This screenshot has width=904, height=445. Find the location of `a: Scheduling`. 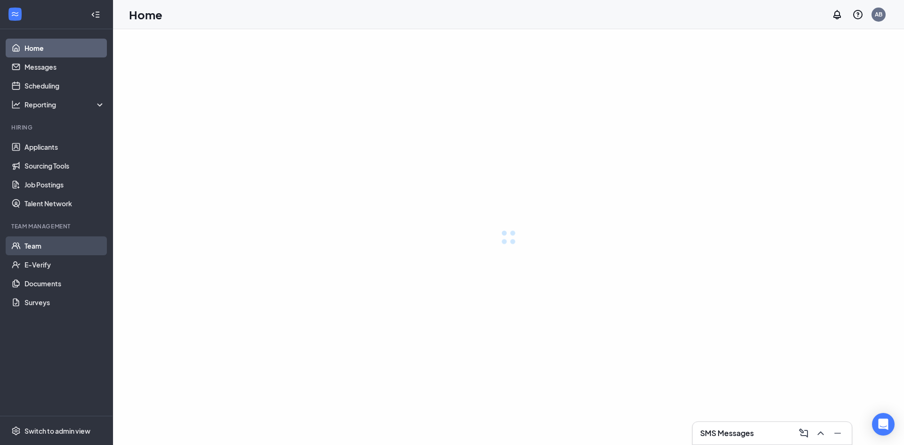

a: Scheduling is located at coordinates (65, 86).